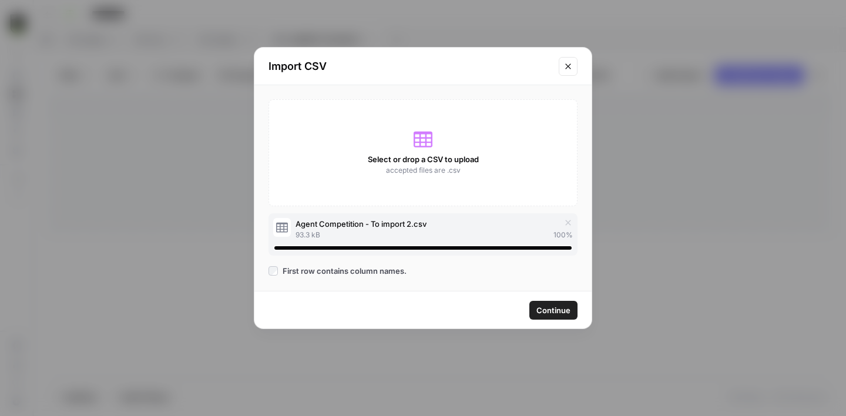  I want to click on button: Continue, so click(554, 310).